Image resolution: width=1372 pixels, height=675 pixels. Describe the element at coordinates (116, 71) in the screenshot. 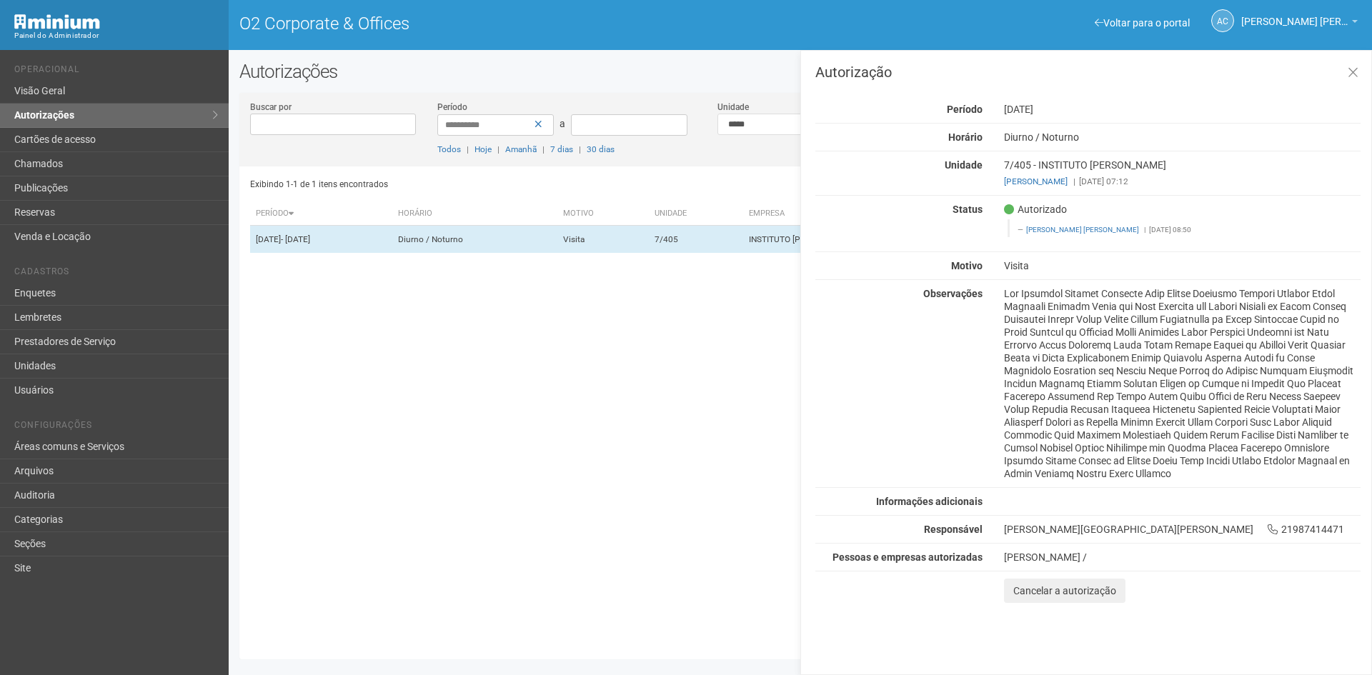

I see `li: Operacional` at that location.